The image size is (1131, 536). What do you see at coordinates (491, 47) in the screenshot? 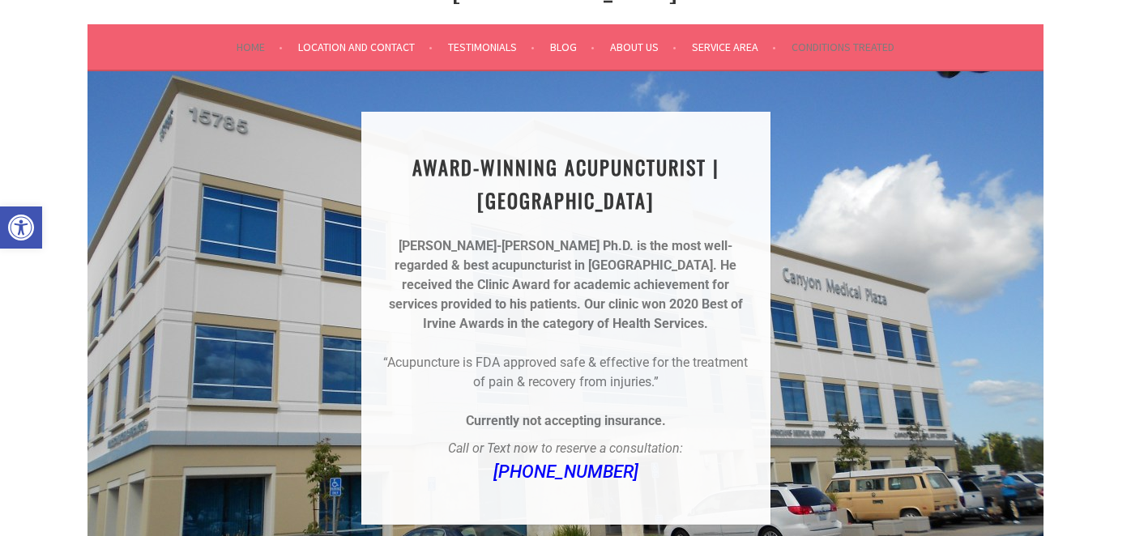
I see `a: Testimonials` at bounding box center [491, 47].